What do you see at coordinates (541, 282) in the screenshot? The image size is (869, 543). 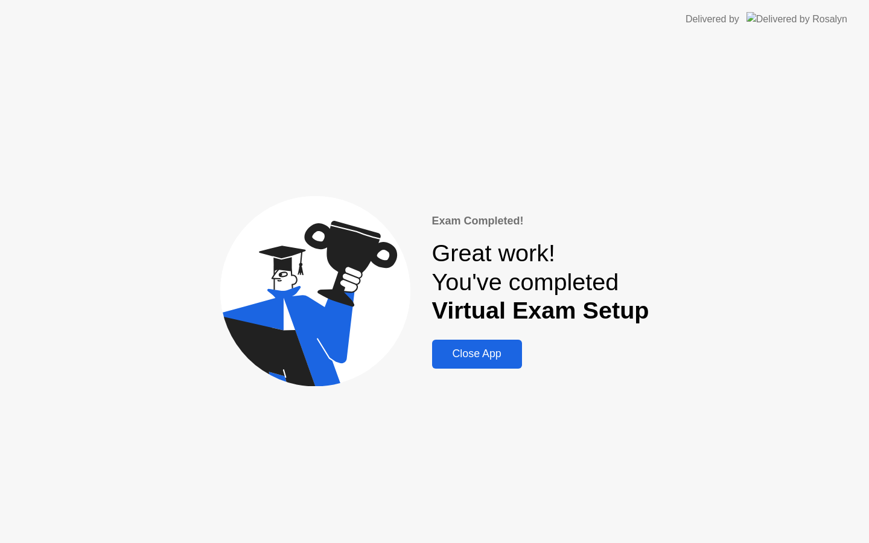 I see `div: Great work! You've completed` at bounding box center [541, 282].